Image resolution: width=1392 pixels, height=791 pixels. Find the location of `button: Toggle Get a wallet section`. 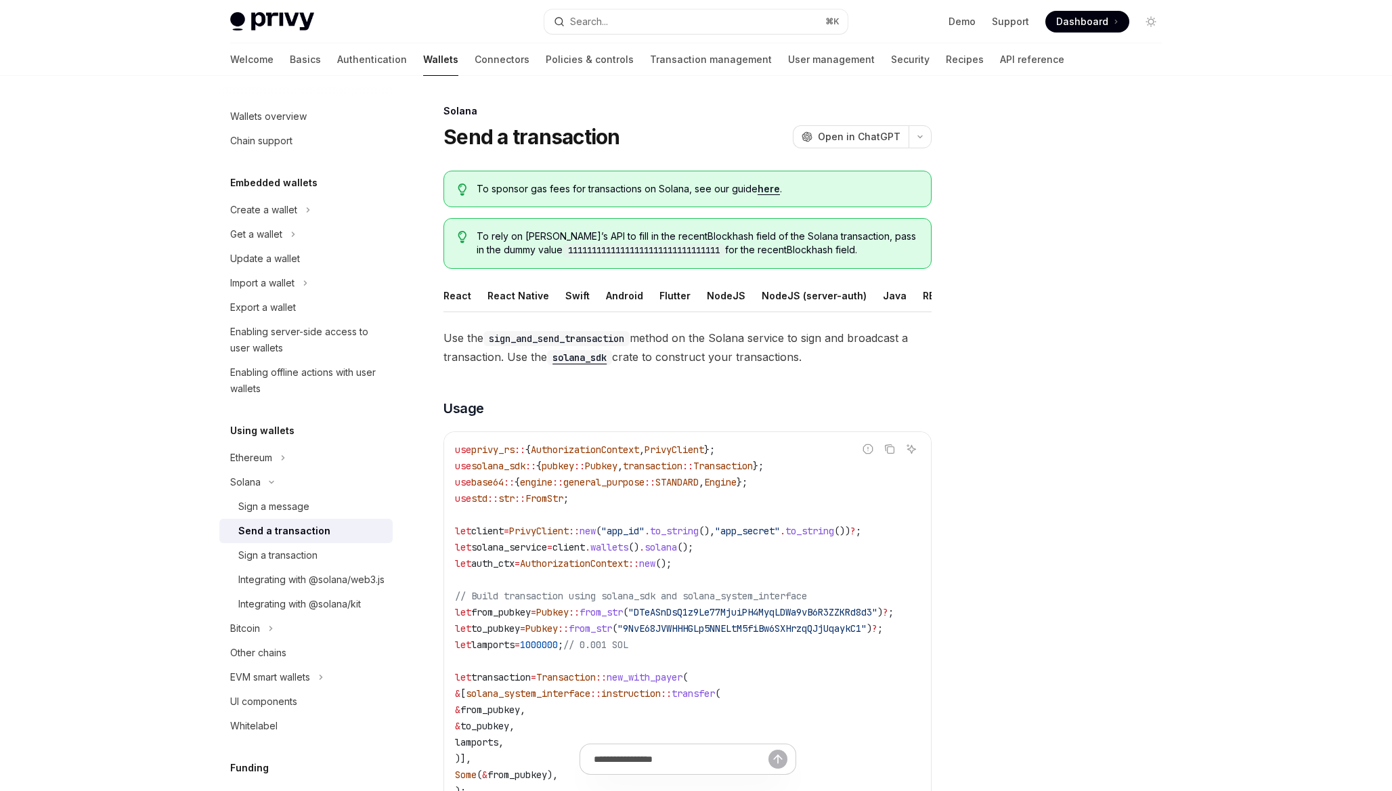

button: Toggle Get a wallet section is located at coordinates (306, 234).